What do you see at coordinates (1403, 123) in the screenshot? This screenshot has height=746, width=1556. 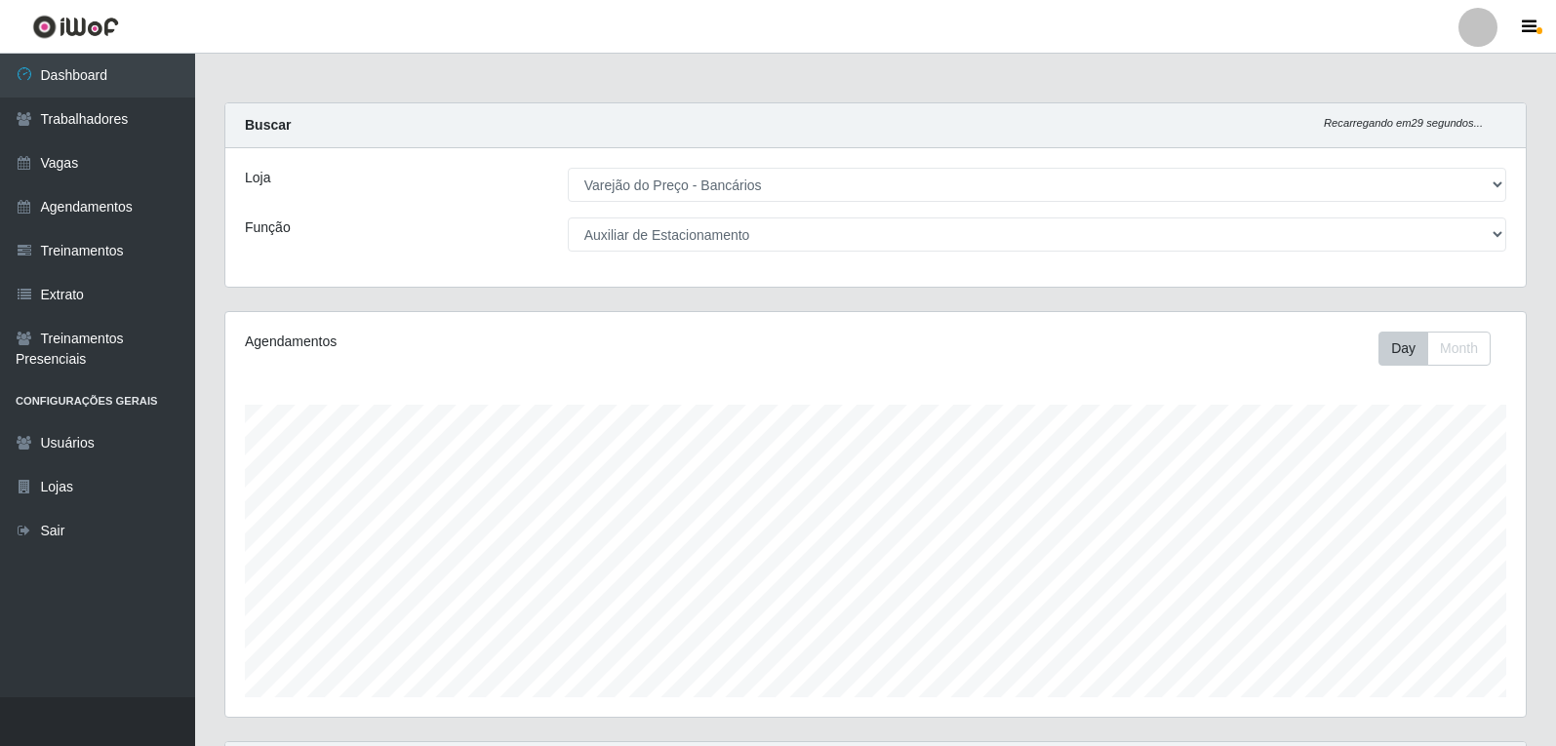 I see `i: Recarregando em 29 segundos...` at bounding box center [1403, 123].